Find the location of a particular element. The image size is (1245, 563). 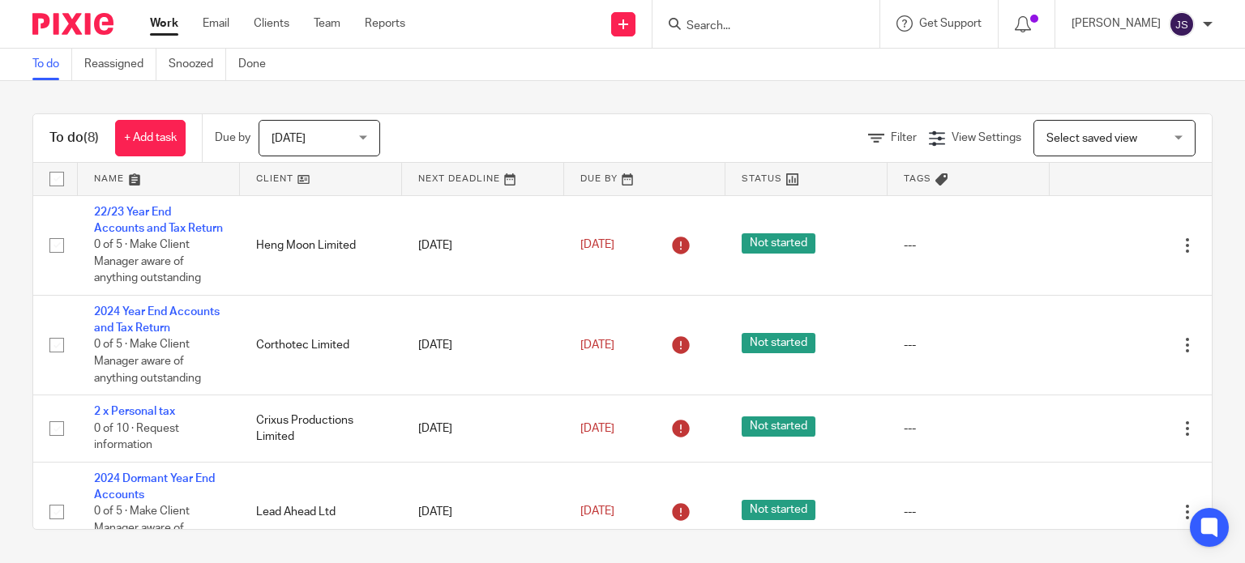

a: Email is located at coordinates (216, 24).